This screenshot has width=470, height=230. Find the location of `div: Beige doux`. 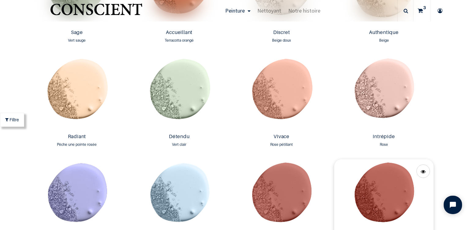

div: Beige doux is located at coordinates (281, 40).